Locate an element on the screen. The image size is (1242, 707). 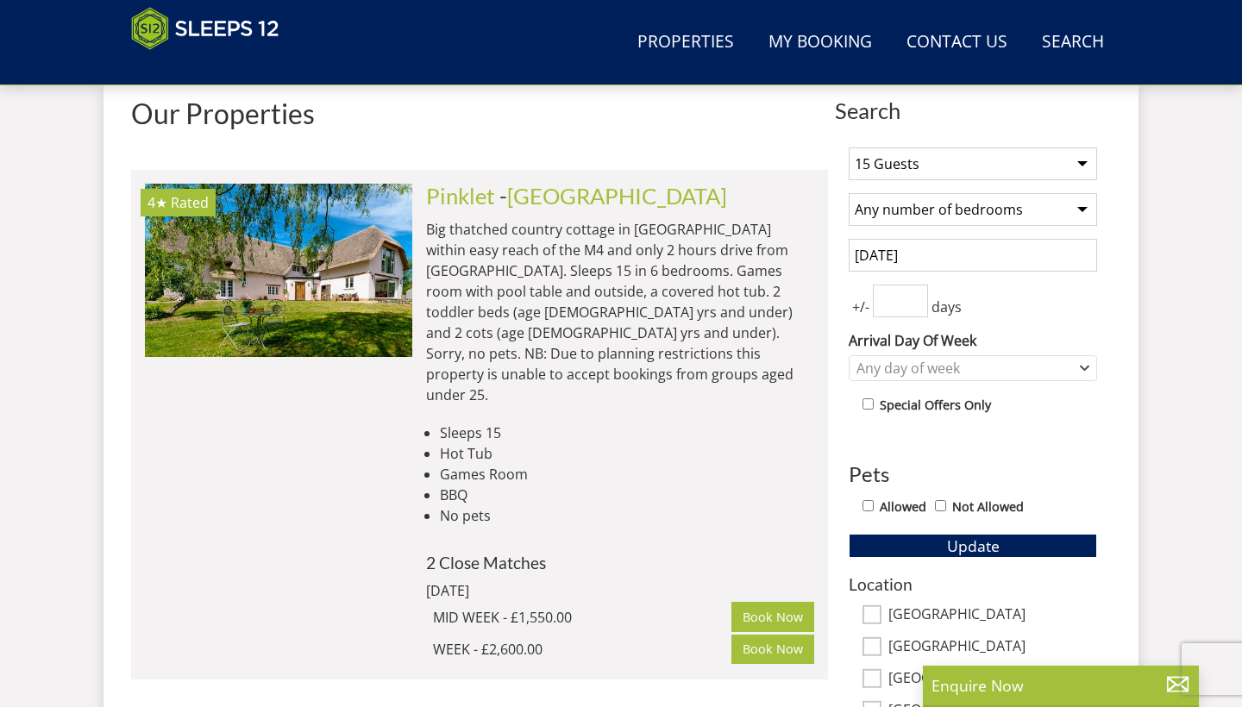
li: Hot Tub is located at coordinates (627, 454).